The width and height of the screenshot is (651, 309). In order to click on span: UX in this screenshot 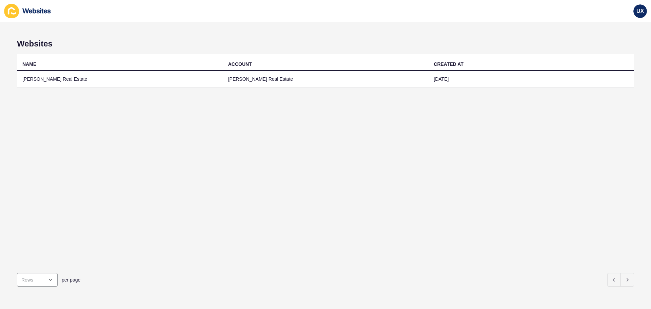, I will do `click(640, 11)`.